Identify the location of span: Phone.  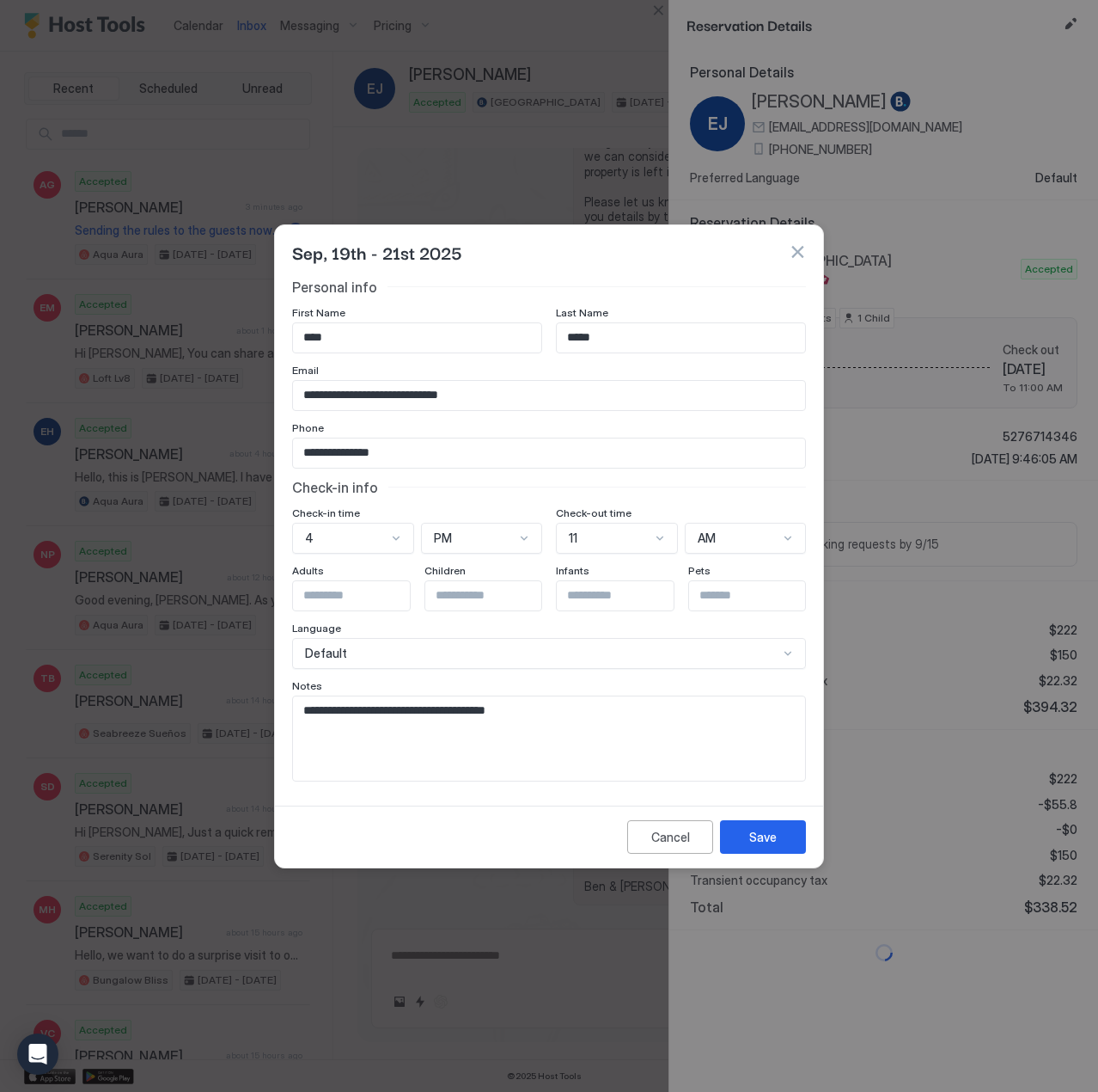
(307, 428).